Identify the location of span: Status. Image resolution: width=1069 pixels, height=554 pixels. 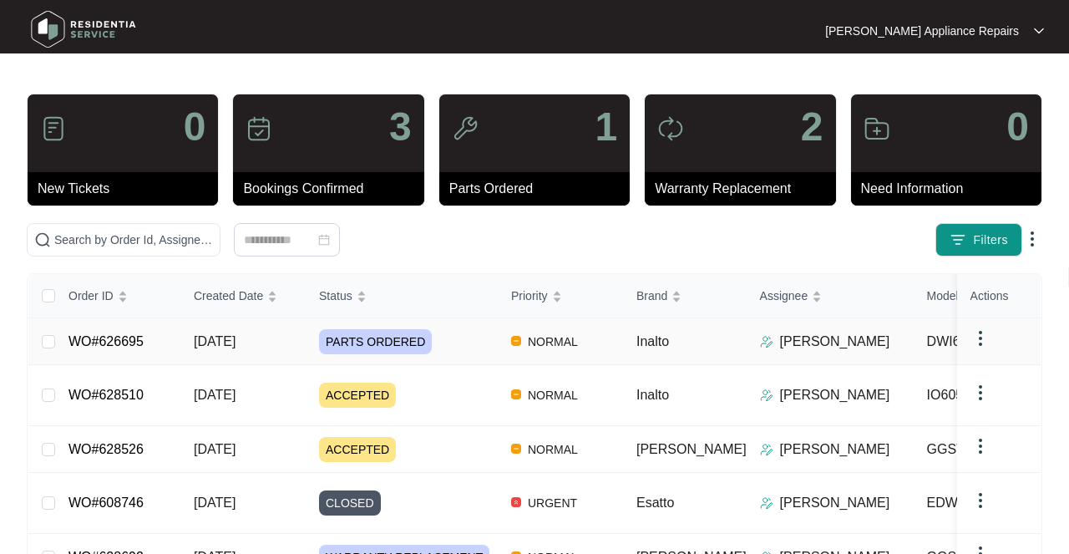
(336, 296).